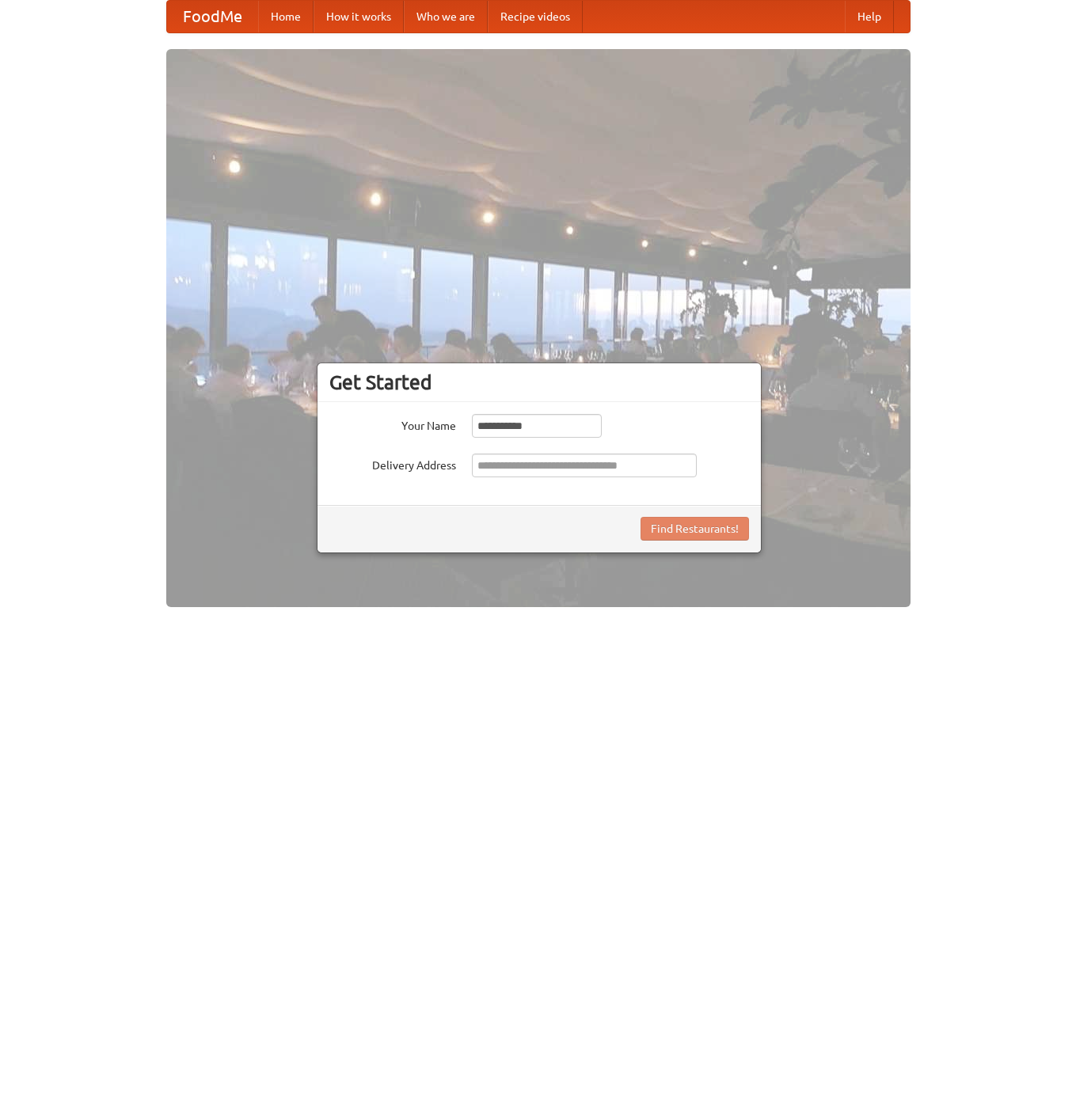  Describe the element at coordinates (446, 16) in the screenshot. I see `a: Who we are` at that location.